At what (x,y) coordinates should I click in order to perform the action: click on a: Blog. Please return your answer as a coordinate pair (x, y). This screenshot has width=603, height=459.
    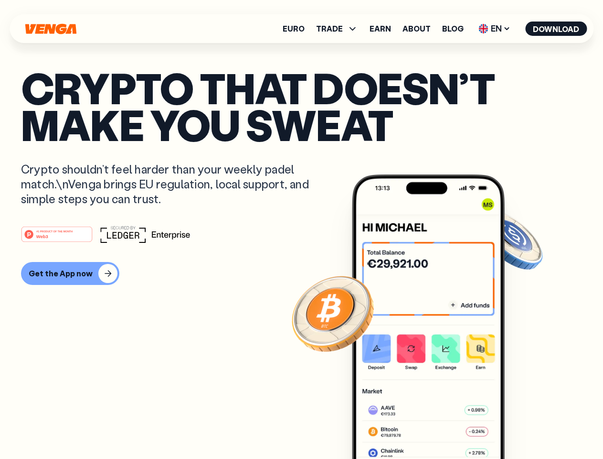
    Looking at the image, I should click on (453, 29).